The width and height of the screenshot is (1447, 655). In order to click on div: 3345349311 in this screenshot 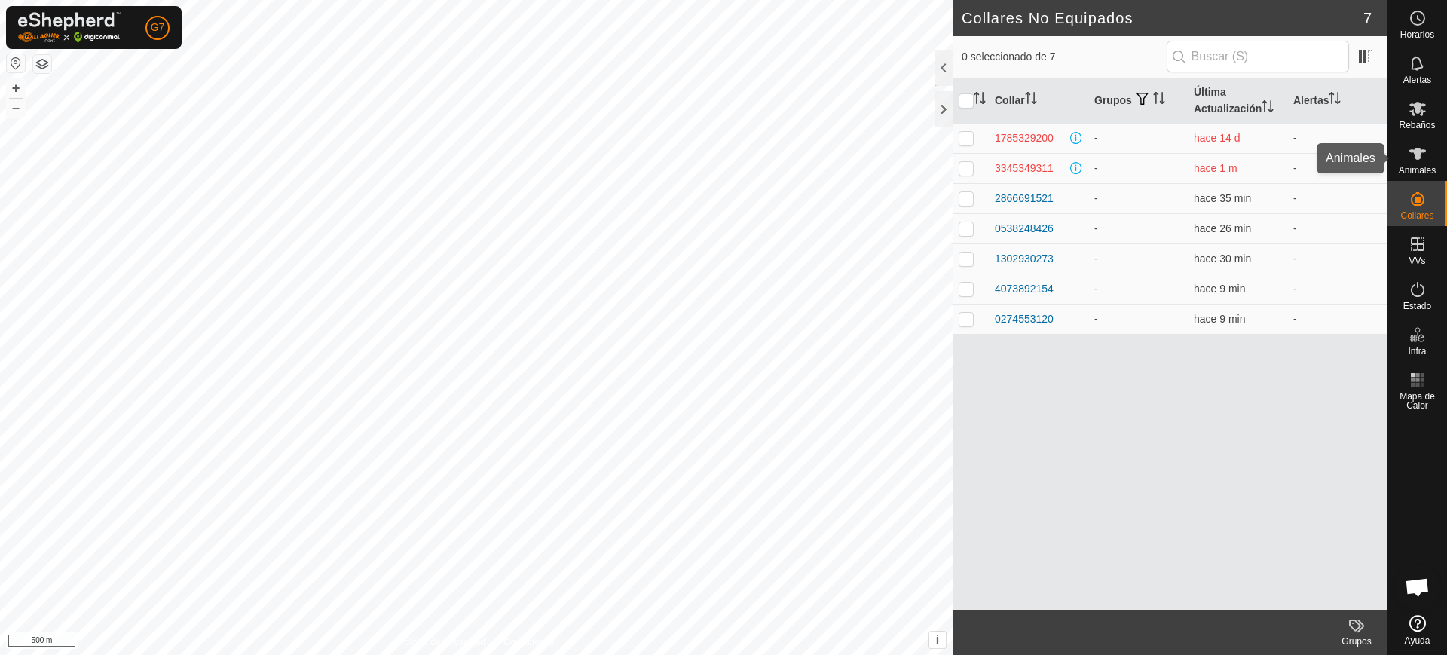, I will do `click(1024, 168)`.